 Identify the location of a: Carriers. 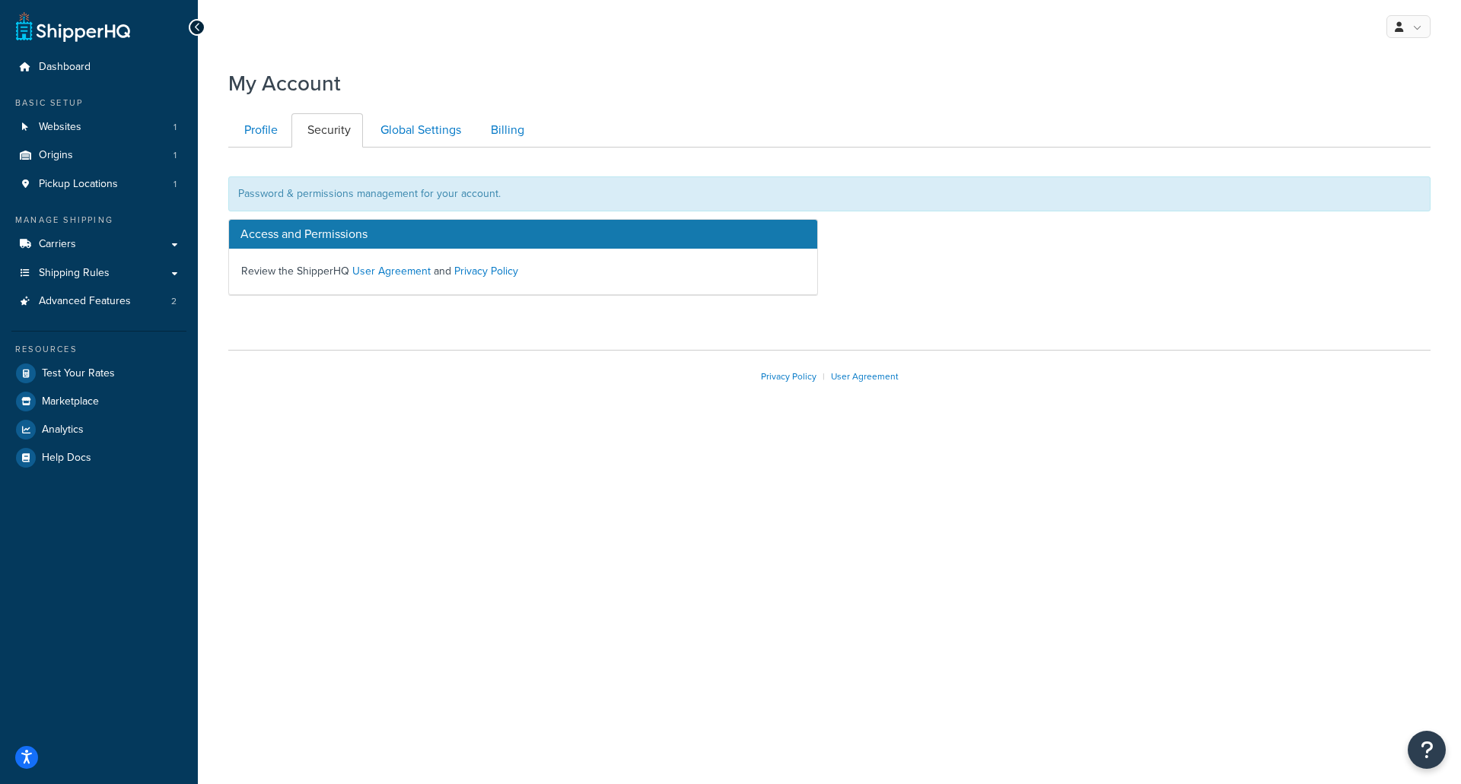
(99, 244).